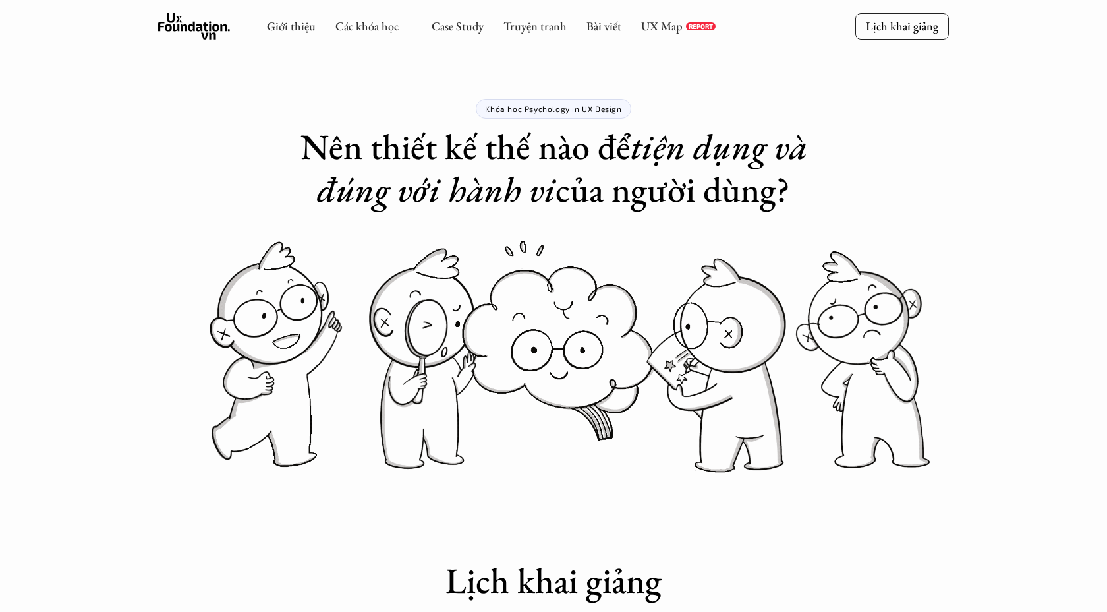  I want to click on p: Lịch khai giảng, so click(902, 26).